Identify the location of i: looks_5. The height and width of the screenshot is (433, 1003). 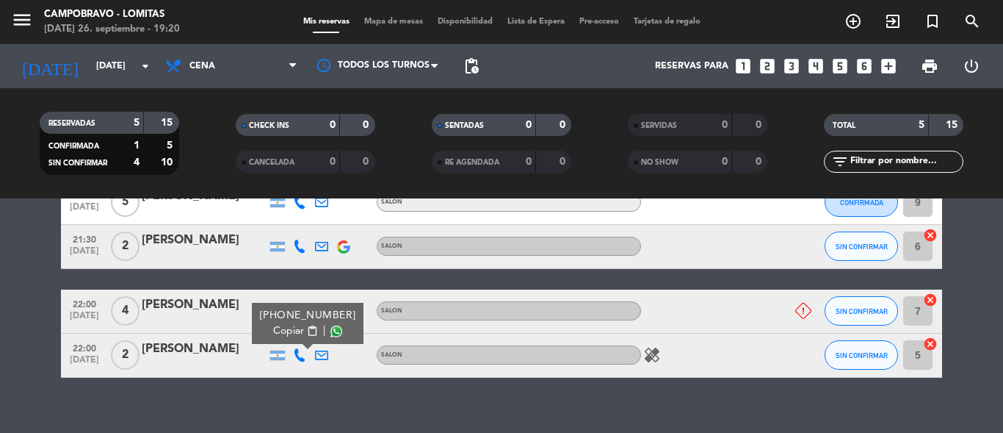
(840, 66).